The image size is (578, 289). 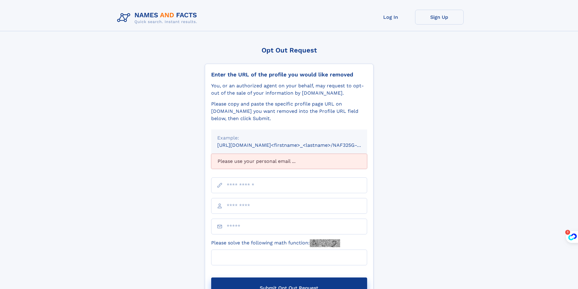 What do you see at coordinates (391, 17) in the screenshot?
I see `a: Log In` at bounding box center [391, 17].